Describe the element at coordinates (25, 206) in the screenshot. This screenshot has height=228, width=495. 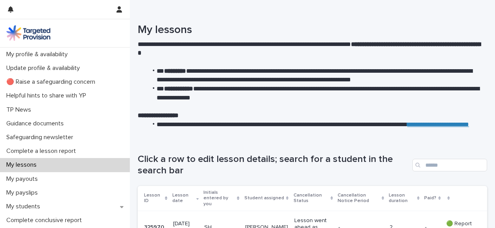
I see `p: My students` at that location.